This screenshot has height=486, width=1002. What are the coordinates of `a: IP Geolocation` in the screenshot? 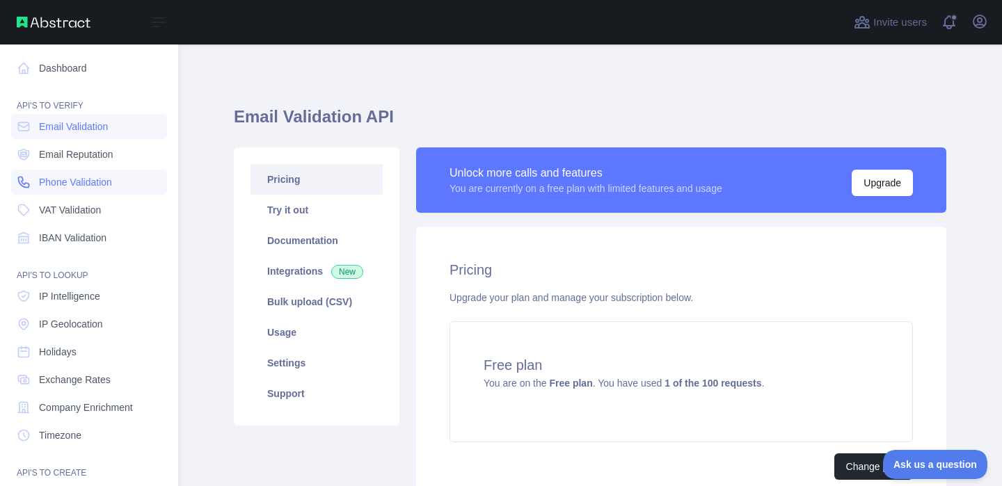 It's located at (89, 324).